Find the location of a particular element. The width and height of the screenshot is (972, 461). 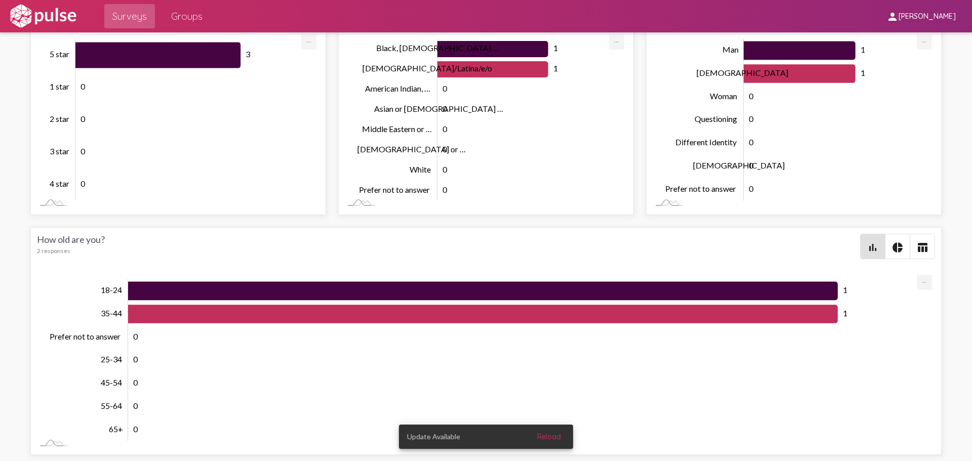

div: How old are you? is located at coordinates (448, 246).